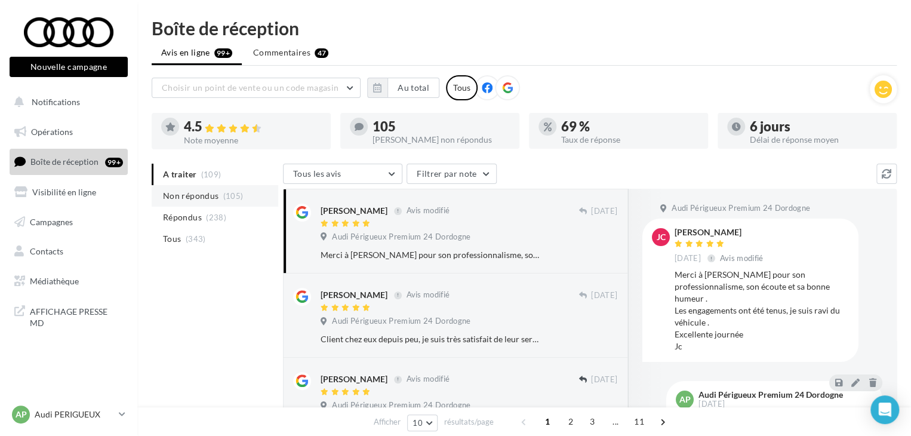 The image size is (911, 436). What do you see at coordinates (182, 217) in the screenshot?
I see `span: Répondus` at bounding box center [182, 217].